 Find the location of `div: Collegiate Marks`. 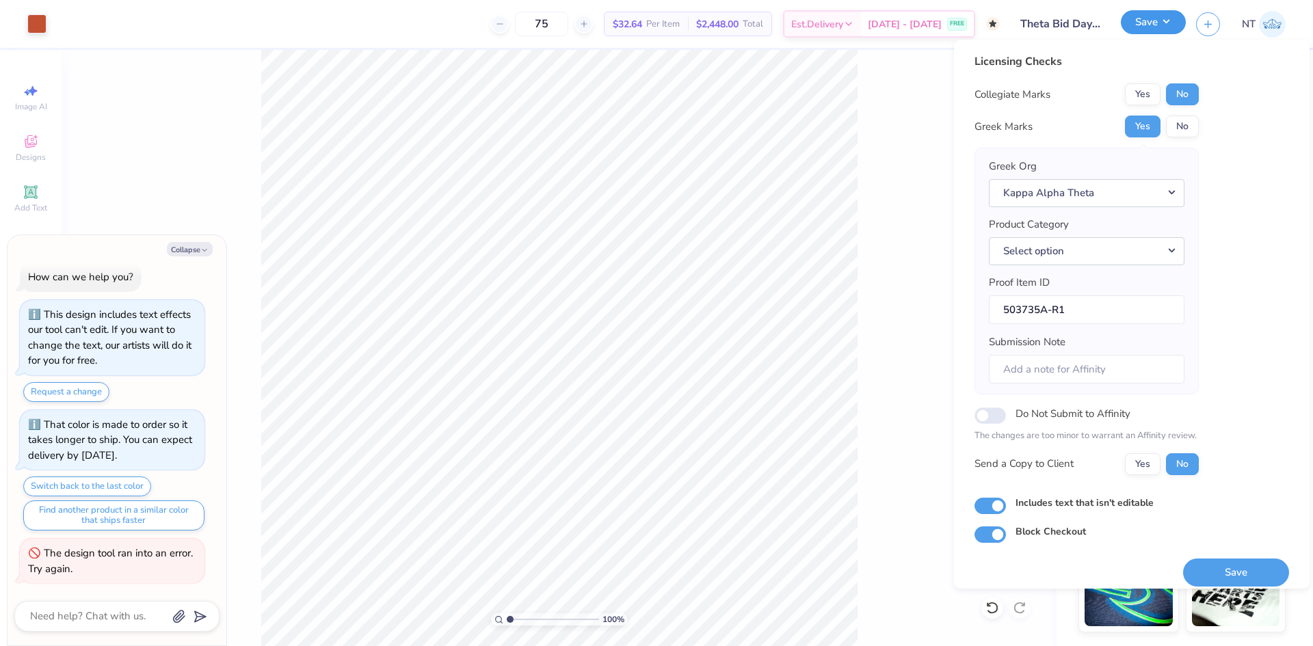

div: Collegiate Marks is located at coordinates (1012, 94).